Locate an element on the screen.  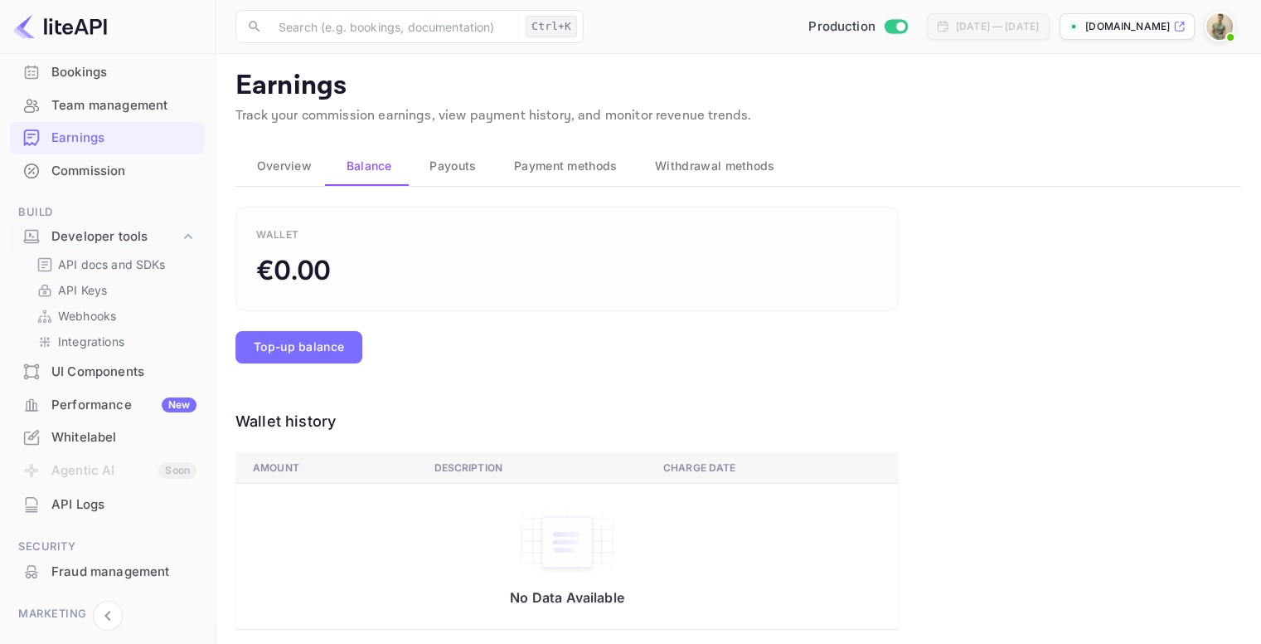
img: Nyi Nyi Nay Naing is located at coordinates (1220, 27).